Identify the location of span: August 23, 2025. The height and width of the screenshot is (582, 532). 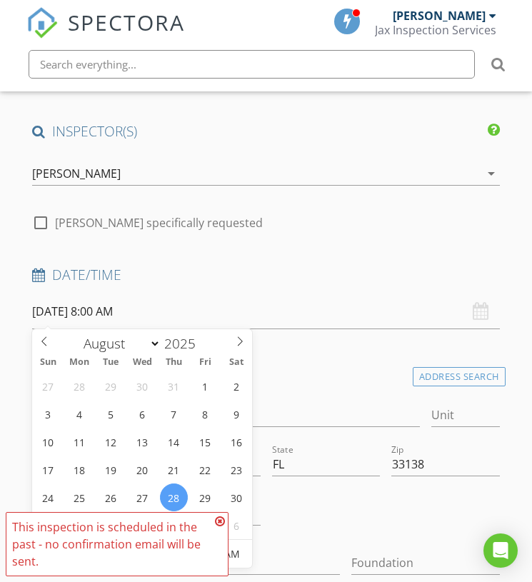
(236, 469).